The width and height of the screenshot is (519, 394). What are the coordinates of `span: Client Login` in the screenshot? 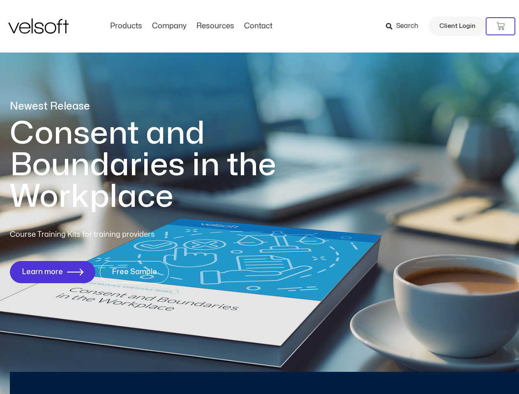 It's located at (457, 26).